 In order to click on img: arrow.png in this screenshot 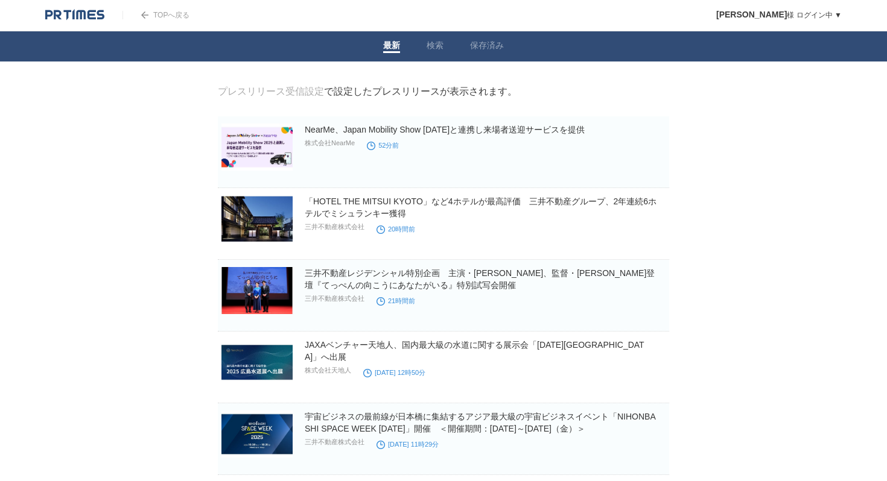, I will do `click(145, 15)`.